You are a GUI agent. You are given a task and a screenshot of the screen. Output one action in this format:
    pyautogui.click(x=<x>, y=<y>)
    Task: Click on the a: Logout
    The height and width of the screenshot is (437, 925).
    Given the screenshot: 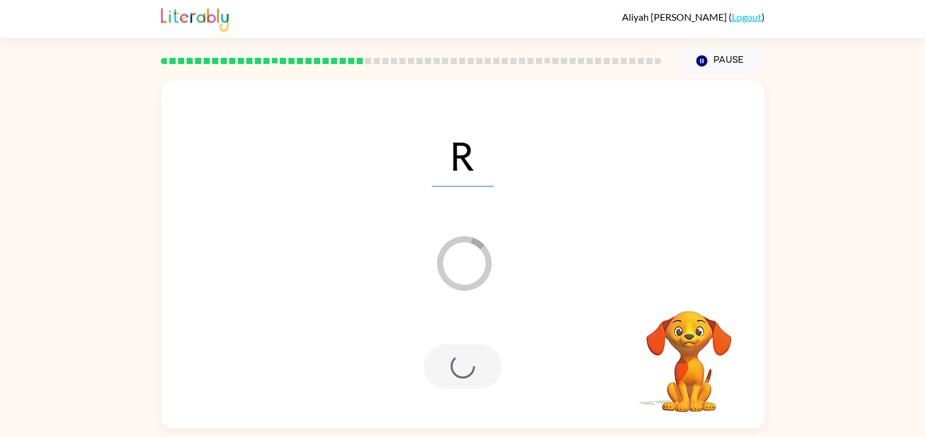 What is the action you would take?
    pyautogui.click(x=746, y=16)
    